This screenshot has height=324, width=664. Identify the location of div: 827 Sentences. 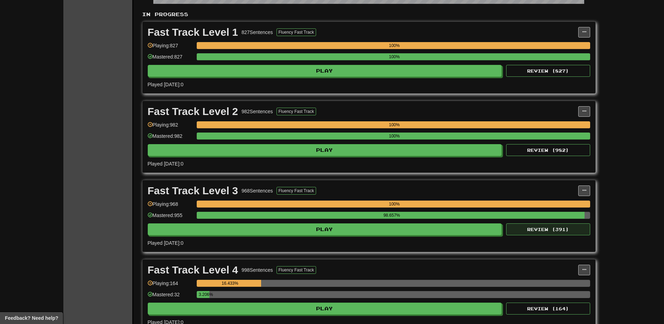
(257, 32).